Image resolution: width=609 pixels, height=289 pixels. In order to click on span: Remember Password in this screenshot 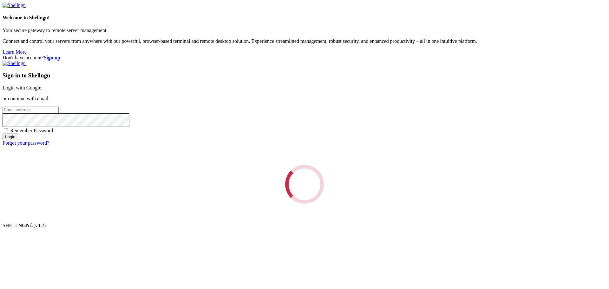, I will do `click(32, 130)`.